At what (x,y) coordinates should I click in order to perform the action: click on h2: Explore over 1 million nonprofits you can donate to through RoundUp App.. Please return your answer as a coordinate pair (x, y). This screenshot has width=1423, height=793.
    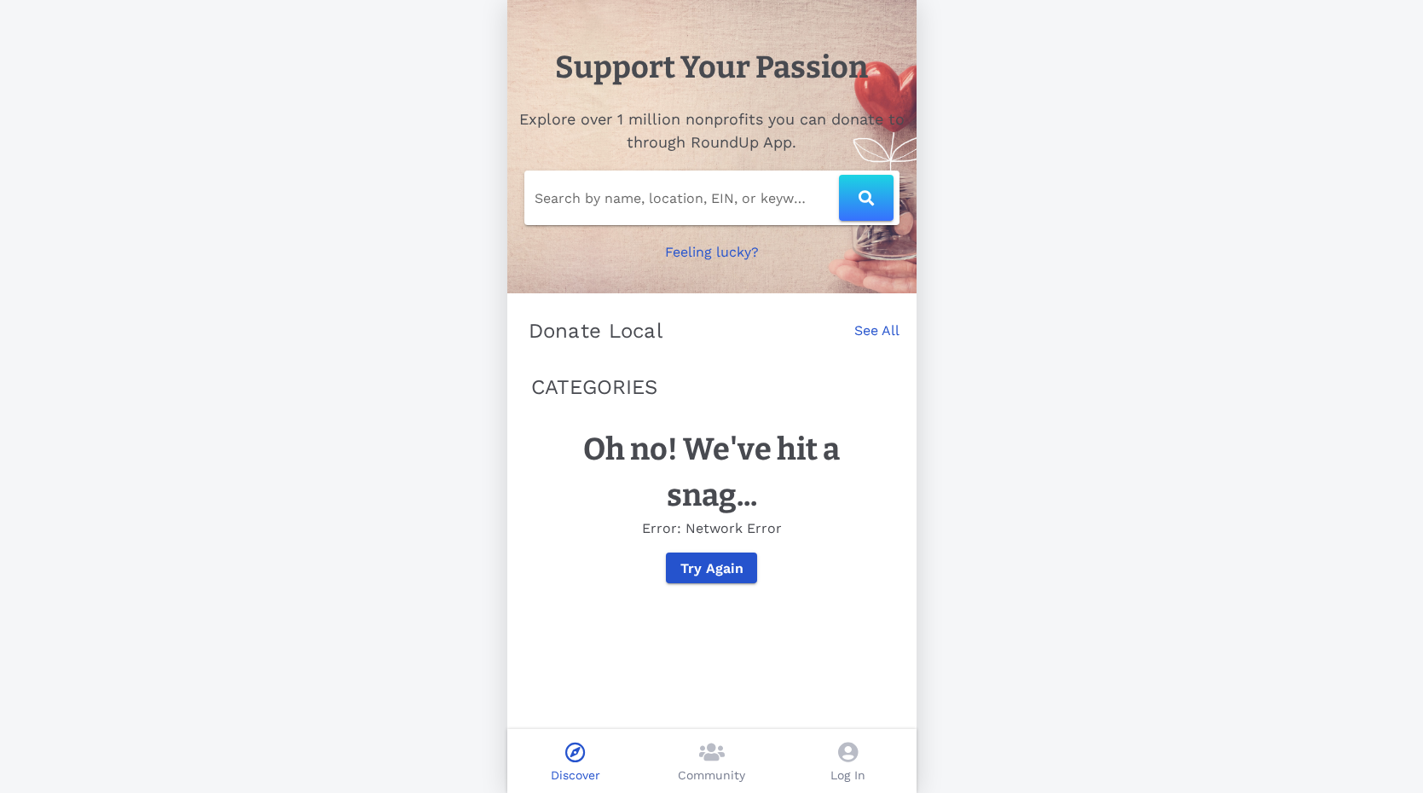
    Looking at the image, I should click on (712, 130).